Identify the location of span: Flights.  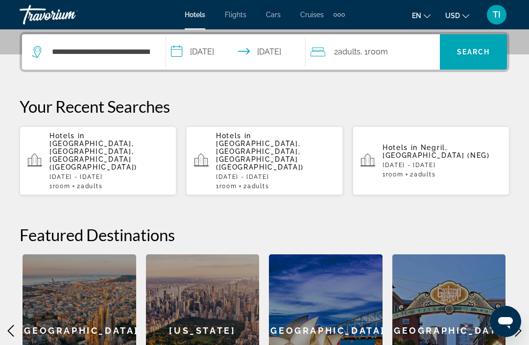
(236, 15).